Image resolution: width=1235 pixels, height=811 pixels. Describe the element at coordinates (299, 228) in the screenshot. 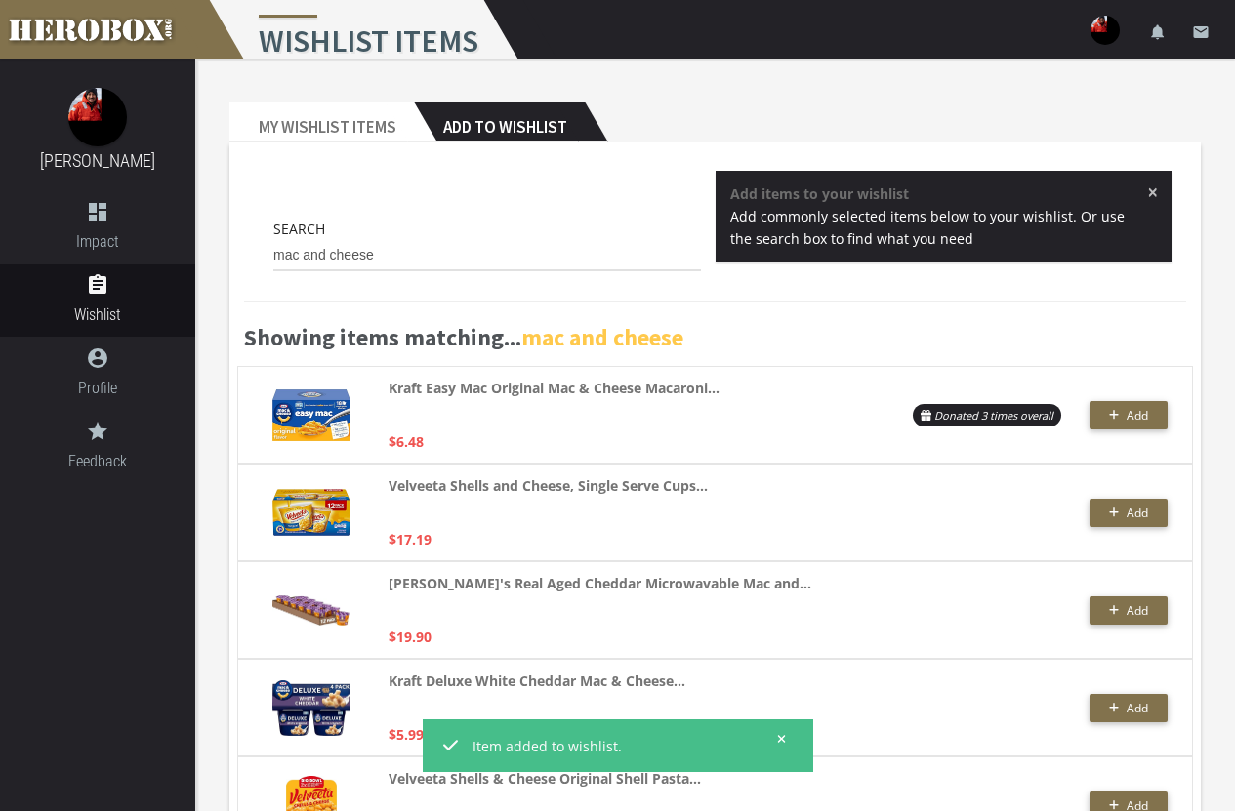

I see `label: Search` at that location.